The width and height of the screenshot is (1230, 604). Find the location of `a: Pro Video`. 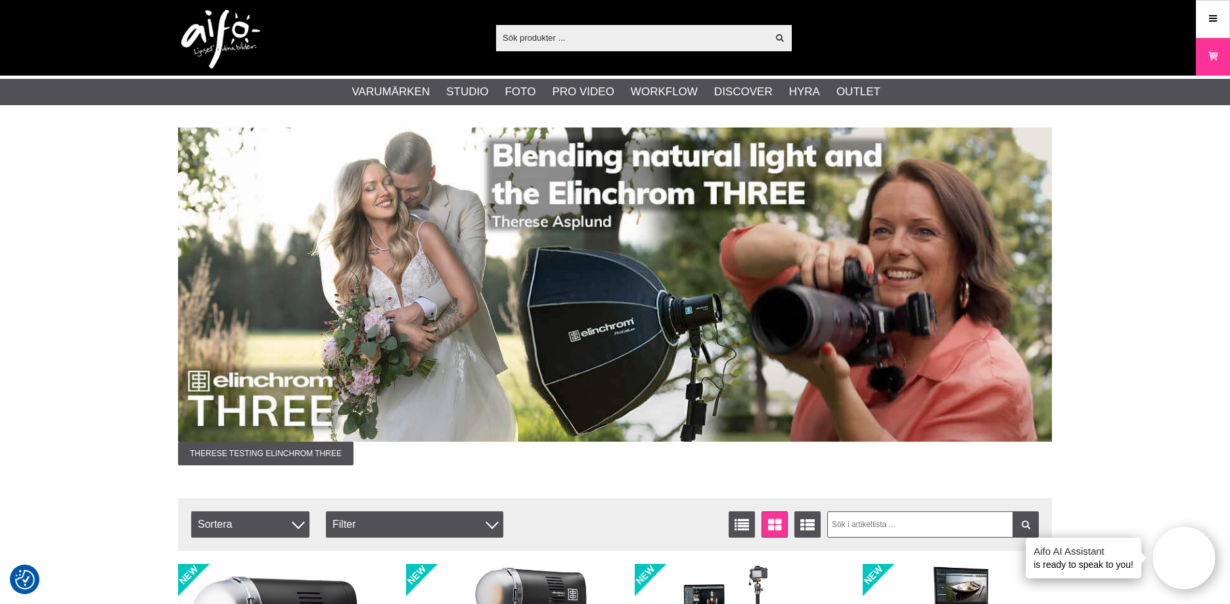

a: Pro Video is located at coordinates (583, 92).